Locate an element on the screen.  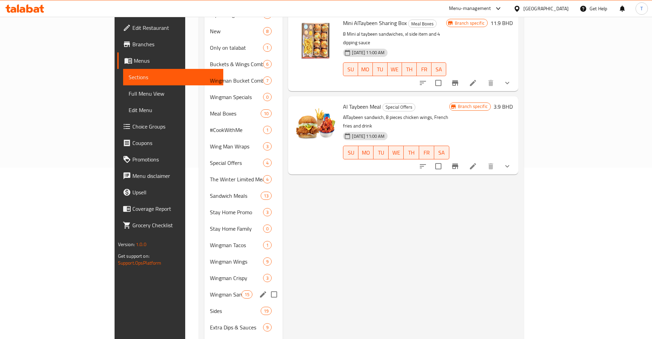
span: Grocery Checklist is located at coordinates (175, 225).